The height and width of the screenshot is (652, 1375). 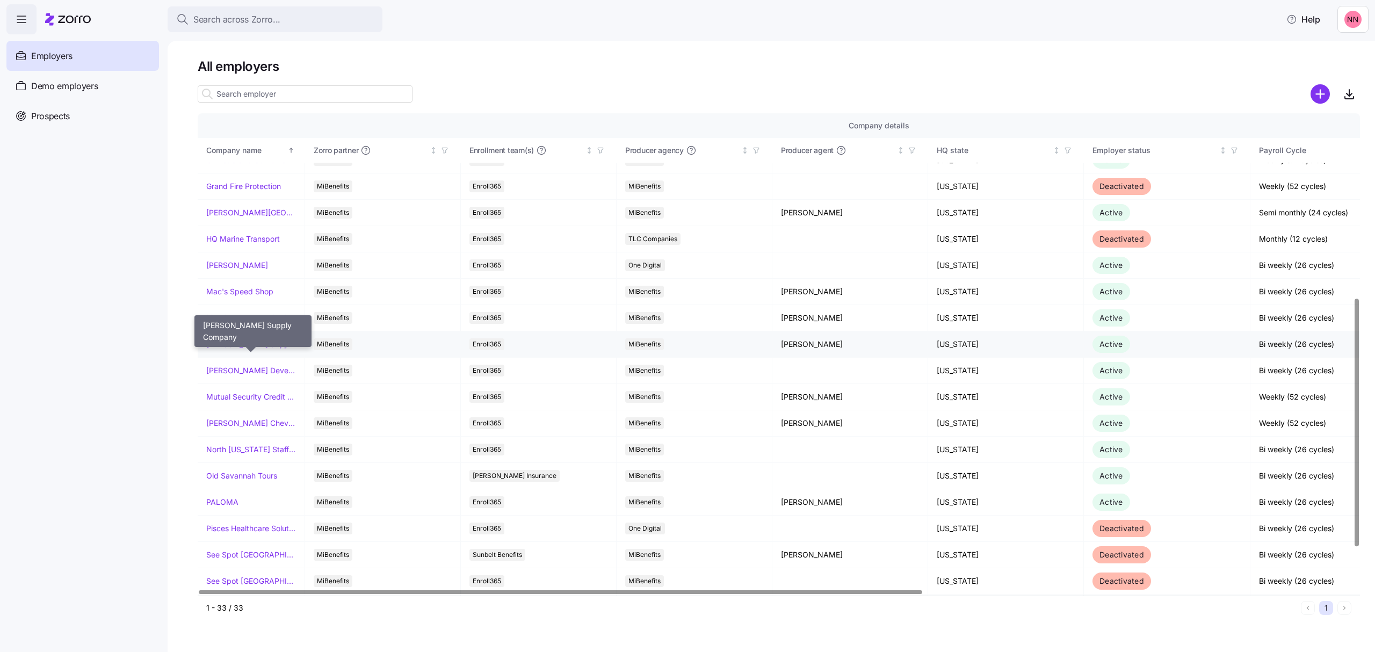 I want to click on div: HQ state, so click(x=994, y=150).